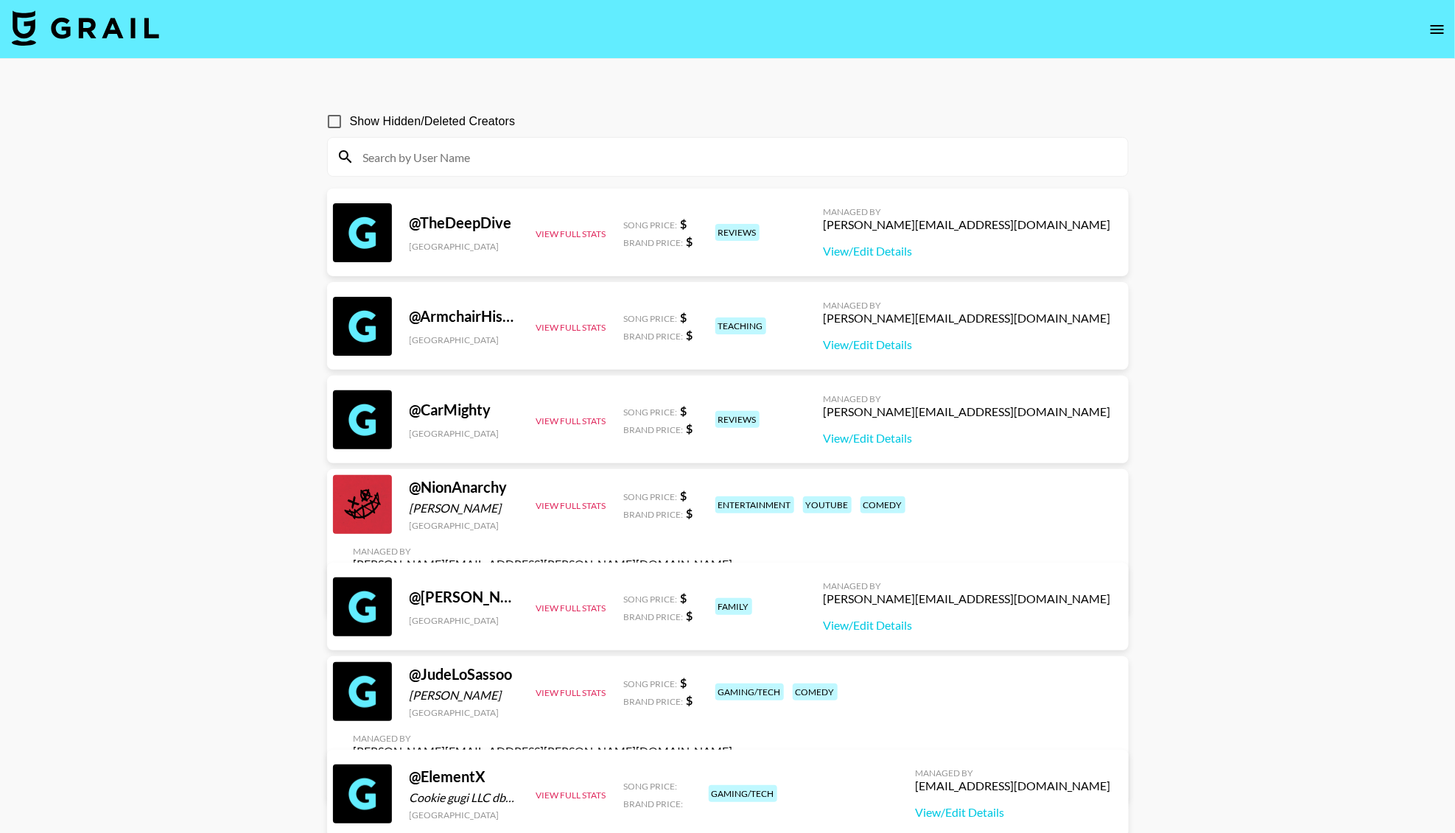 The width and height of the screenshot is (1455, 833). I want to click on span: Show Hidden/Deleted Creators, so click(433, 122).